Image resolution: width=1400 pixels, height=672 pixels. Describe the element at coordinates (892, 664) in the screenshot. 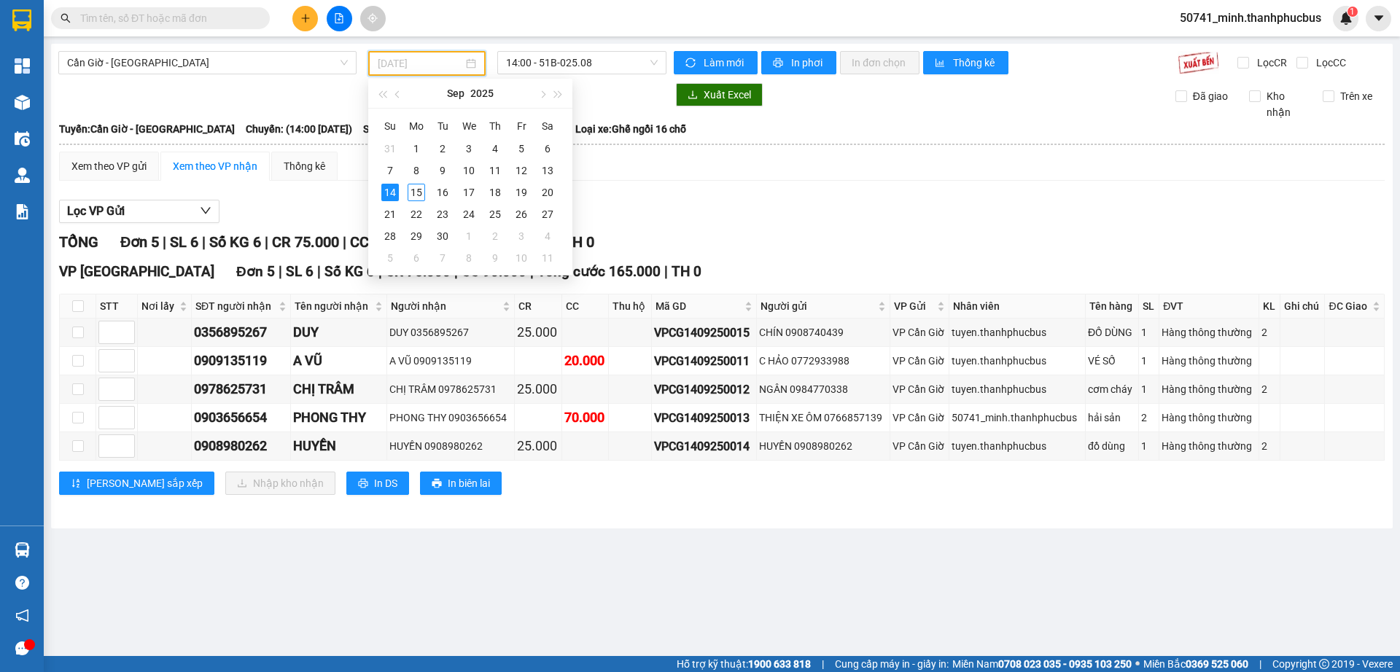

I see `span: Cung cấp máy in - giấy in:` at that location.